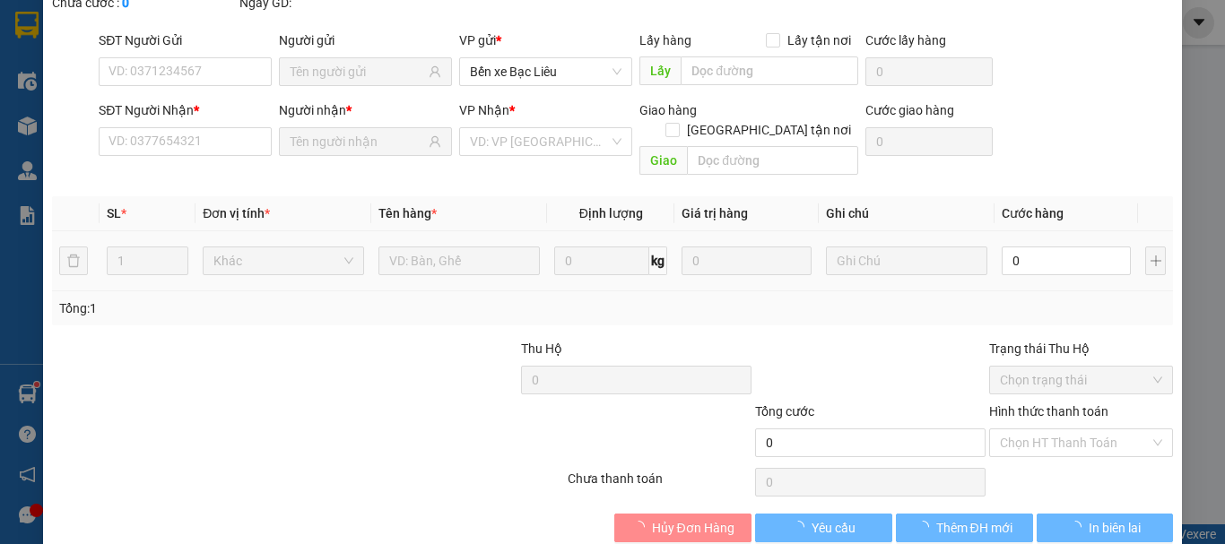 This screenshot has width=1225, height=544. What do you see at coordinates (692, 528) in the screenshot?
I see `span: Hủy Đơn Hàng` at bounding box center [692, 528].